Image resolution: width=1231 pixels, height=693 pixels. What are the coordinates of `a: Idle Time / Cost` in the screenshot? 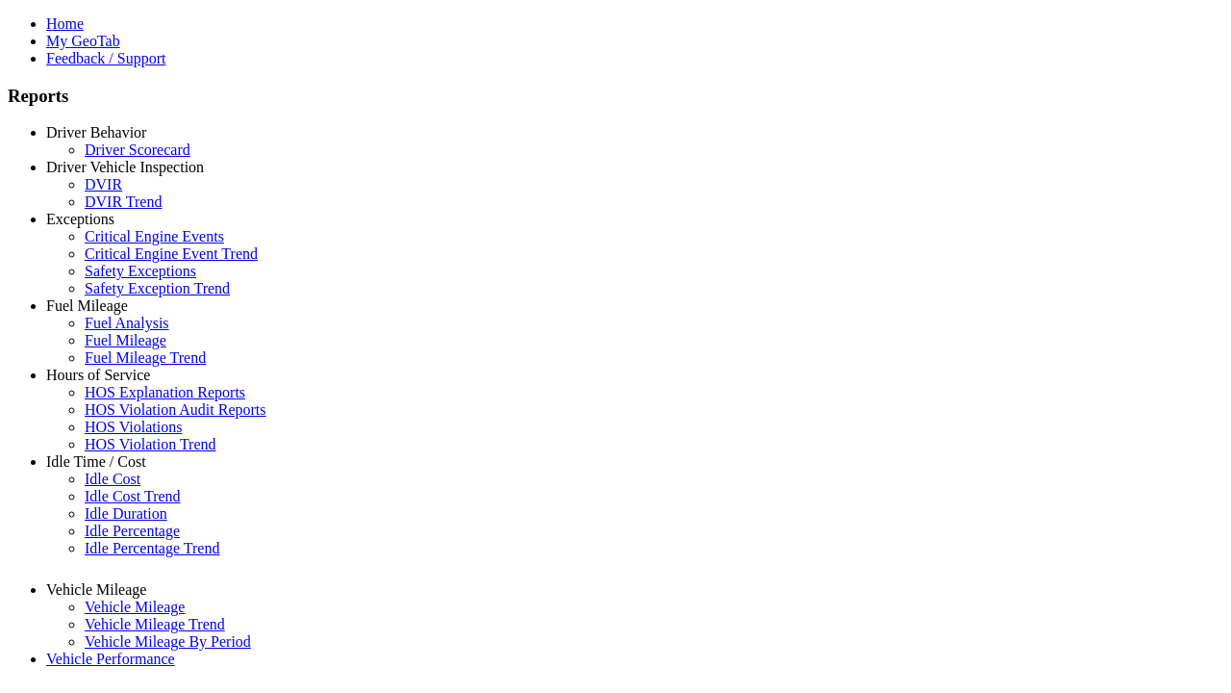 It's located at (96, 461).